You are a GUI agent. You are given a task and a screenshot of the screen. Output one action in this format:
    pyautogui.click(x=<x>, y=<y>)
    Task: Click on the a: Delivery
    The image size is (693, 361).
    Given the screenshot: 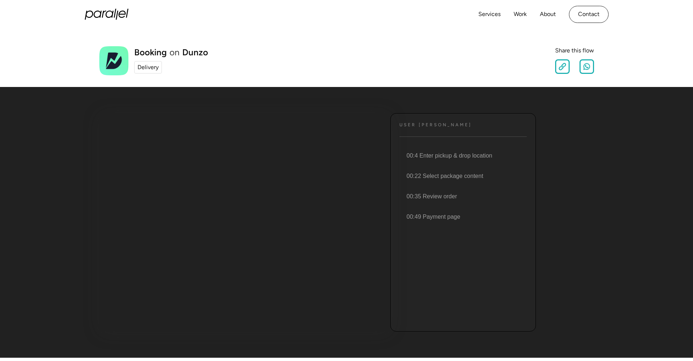 What is the action you would take?
    pyautogui.click(x=148, y=67)
    